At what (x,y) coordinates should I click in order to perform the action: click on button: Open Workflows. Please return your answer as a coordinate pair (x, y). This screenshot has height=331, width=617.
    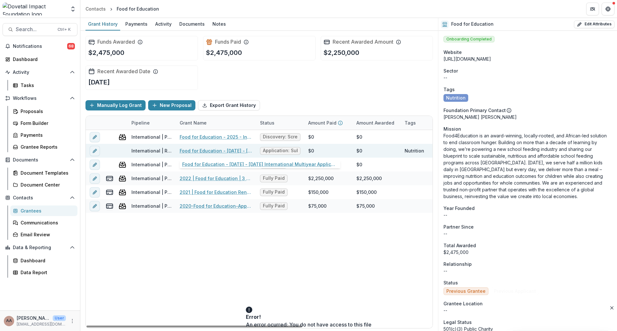
    Looking at the image, I should click on (40, 98).